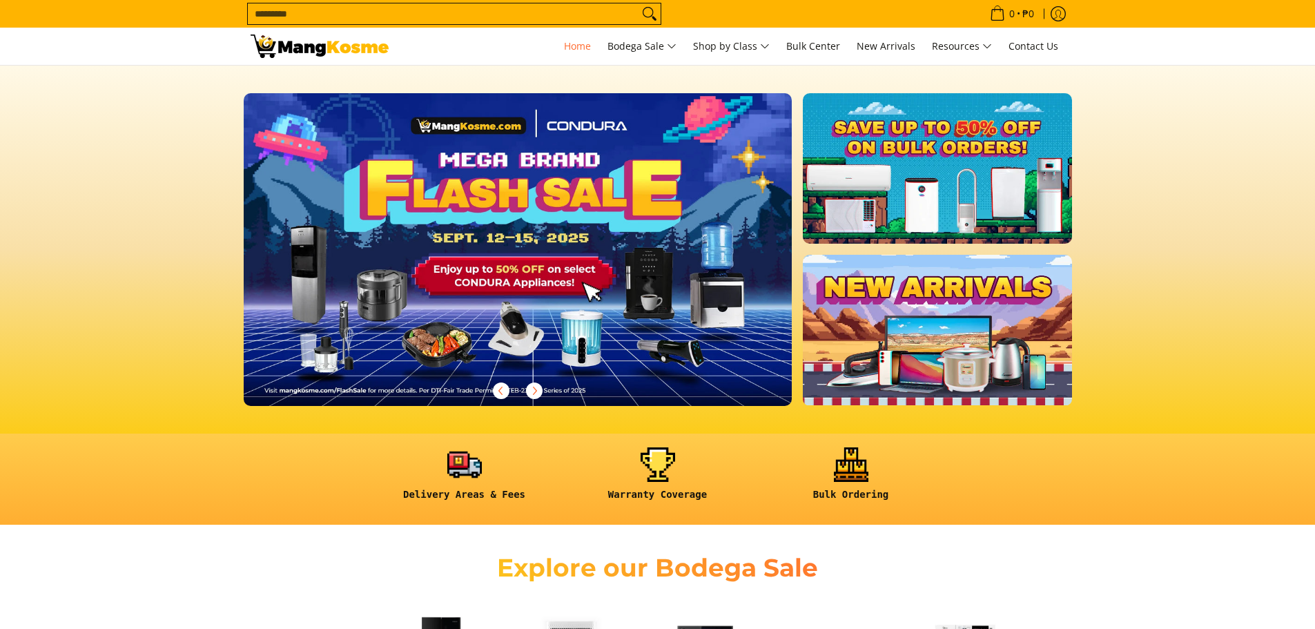 The width and height of the screenshot is (1315, 629). What do you see at coordinates (320, 46) in the screenshot?
I see `img: Mang Kosme: Your Home Appliances Warehouse Sale Partner!` at bounding box center [320, 46].